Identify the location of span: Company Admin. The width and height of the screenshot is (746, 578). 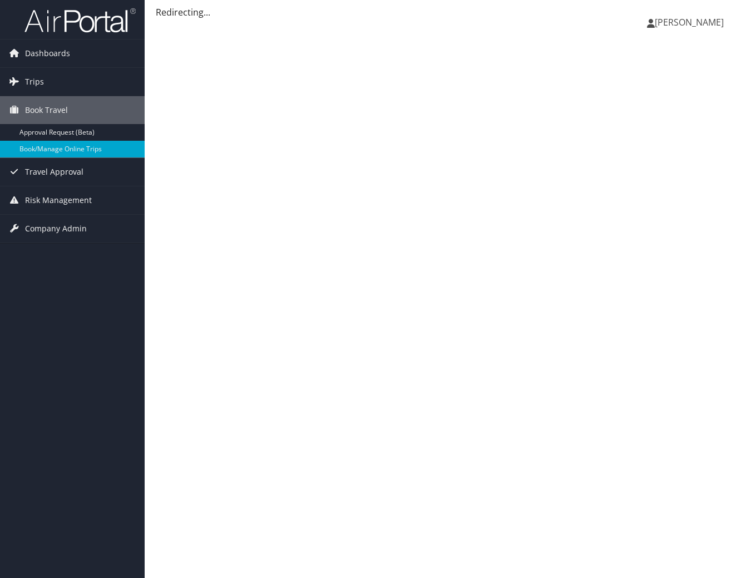
(56, 229).